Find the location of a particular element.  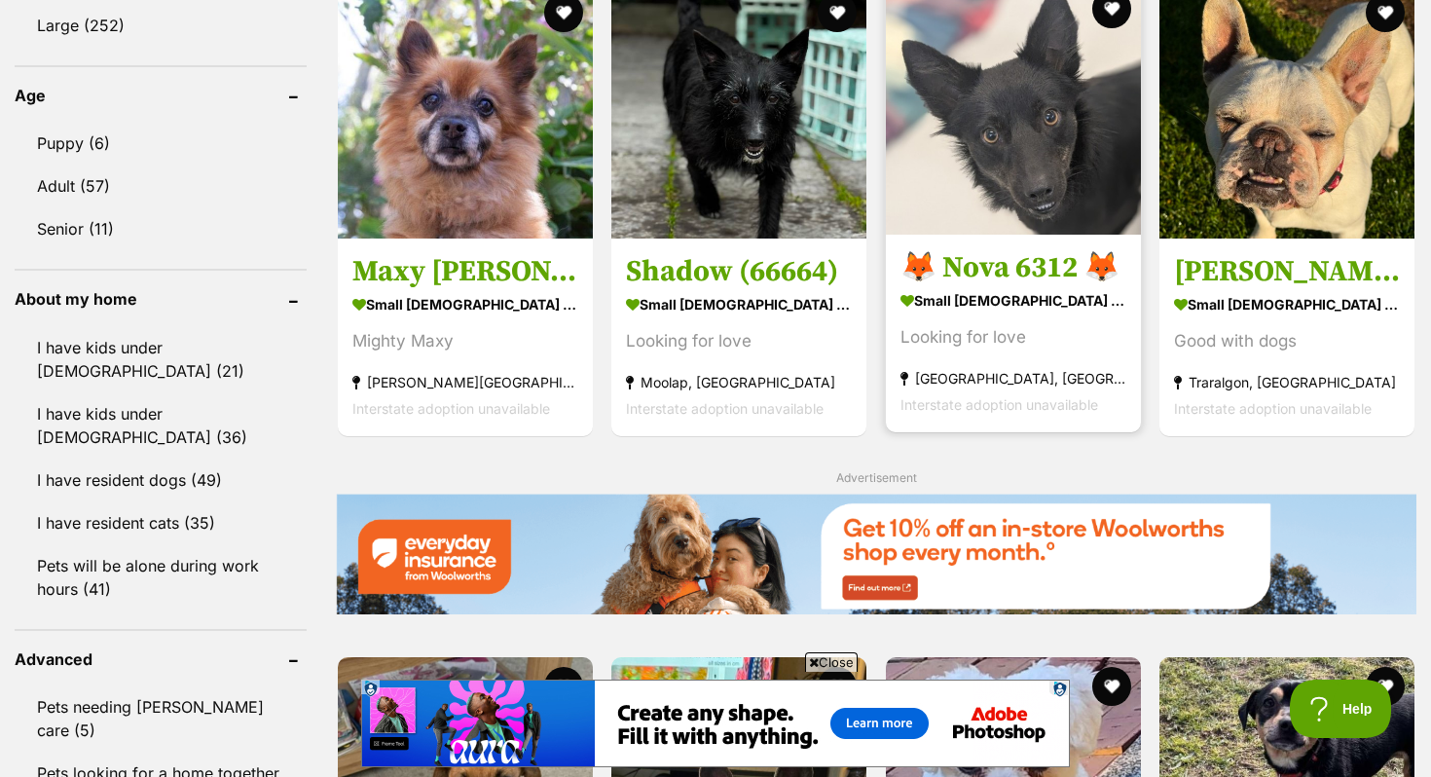

div: Good with dogs is located at coordinates (1287, 340).